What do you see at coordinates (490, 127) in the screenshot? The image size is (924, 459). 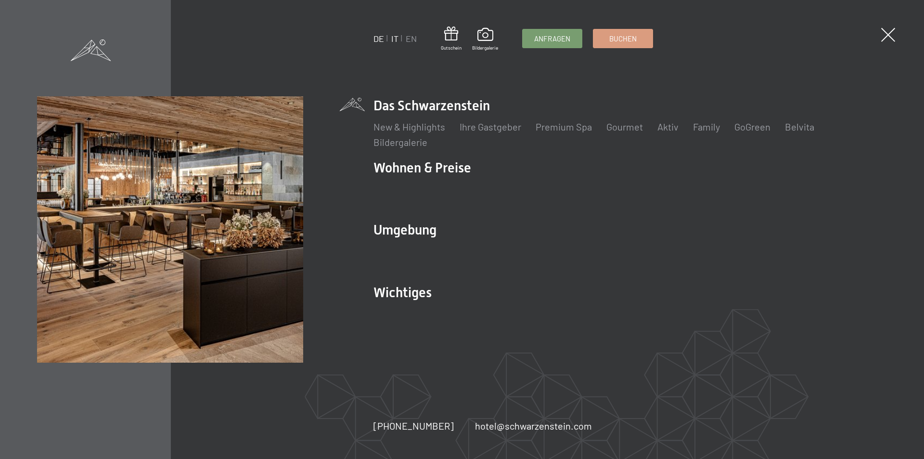 I see `a: Ihre Gastgeber` at bounding box center [490, 127].